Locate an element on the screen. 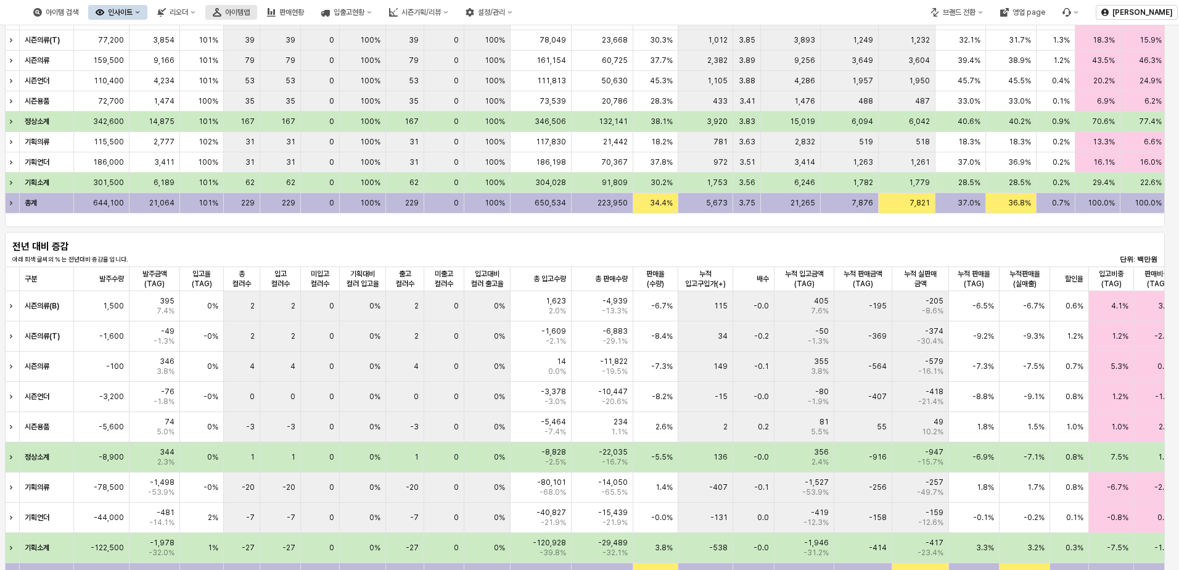  div: 아이템맵 is located at coordinates (237, 12).